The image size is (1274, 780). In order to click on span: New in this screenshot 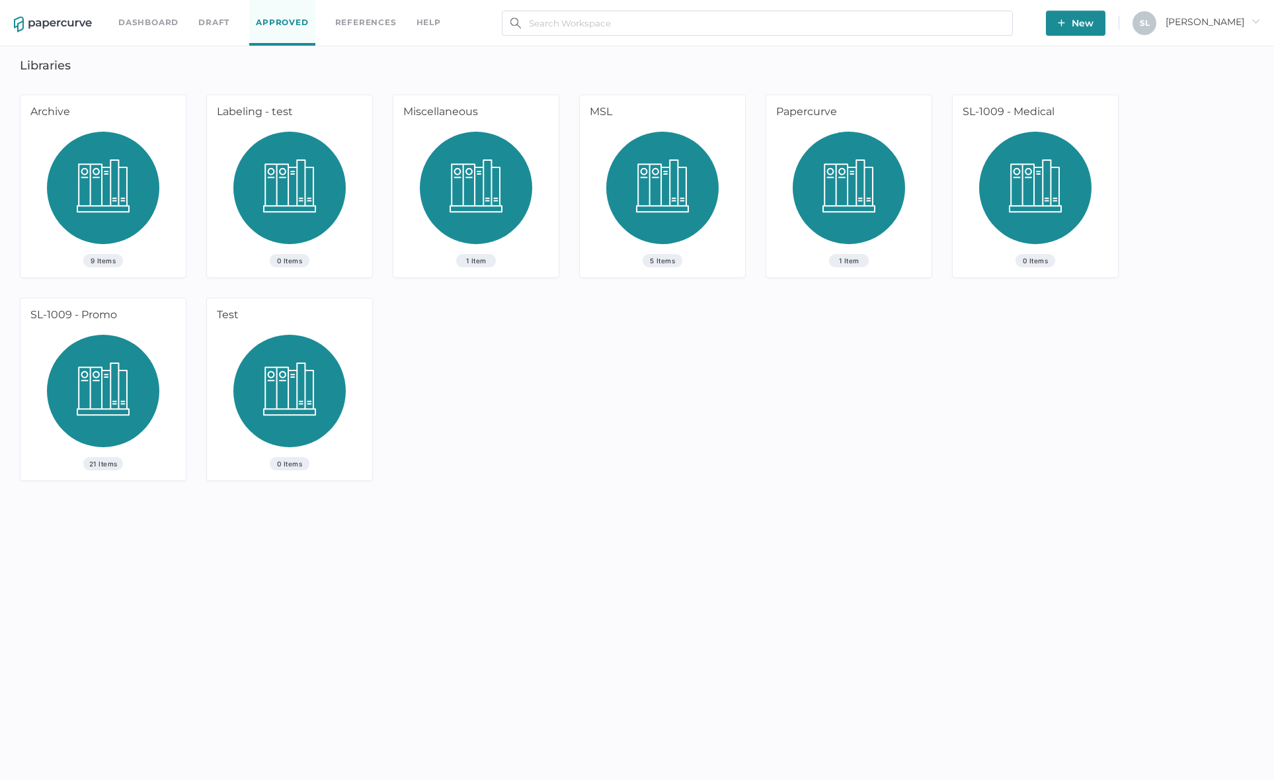, I will do `click(1076, 23)`.